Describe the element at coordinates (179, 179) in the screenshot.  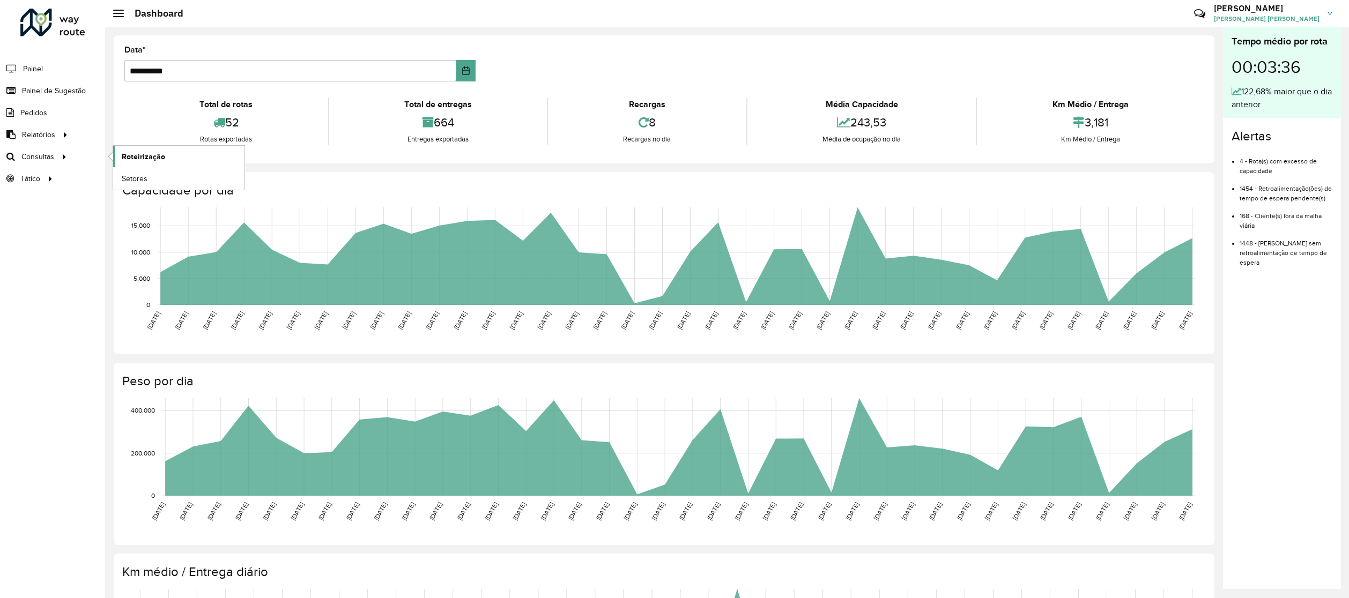
I see `a: Setores` at that location.